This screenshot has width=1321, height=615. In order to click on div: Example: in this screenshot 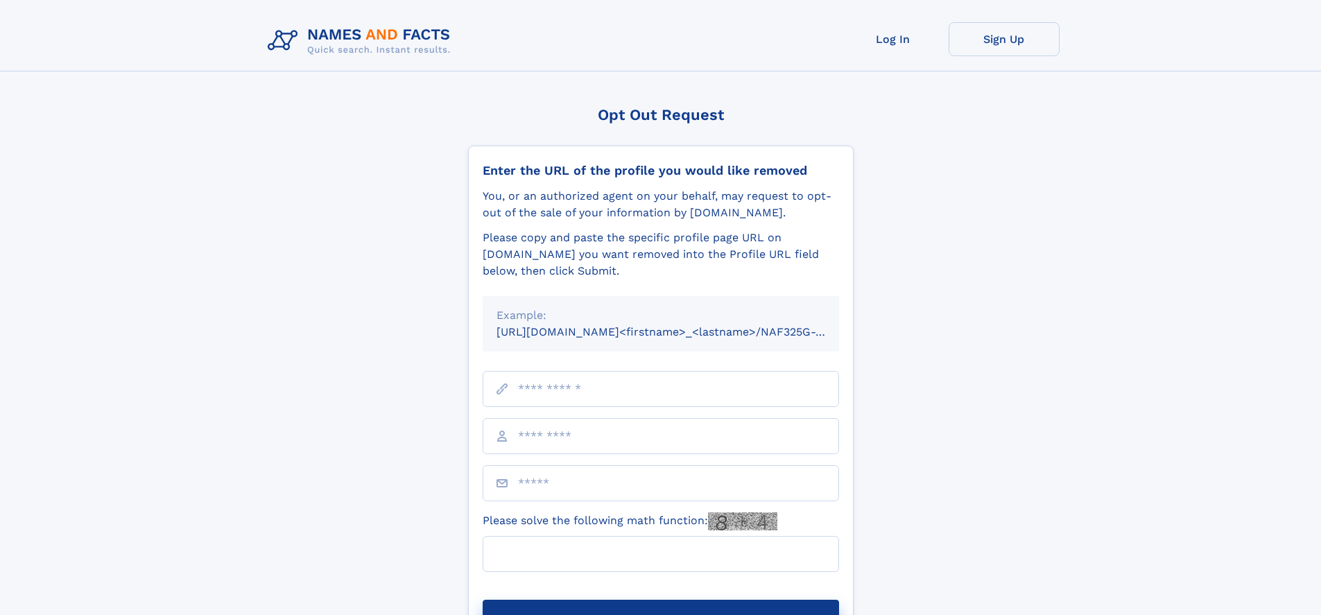, I will do `click(661, 316)`.